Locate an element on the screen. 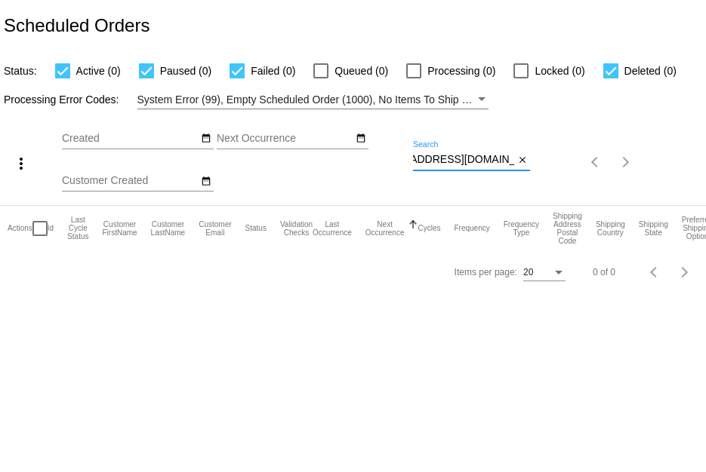 Image resolution: width=706 pixels, height=472 pixels. span: Processing Error Codes: is located at coordinates (61, 100).